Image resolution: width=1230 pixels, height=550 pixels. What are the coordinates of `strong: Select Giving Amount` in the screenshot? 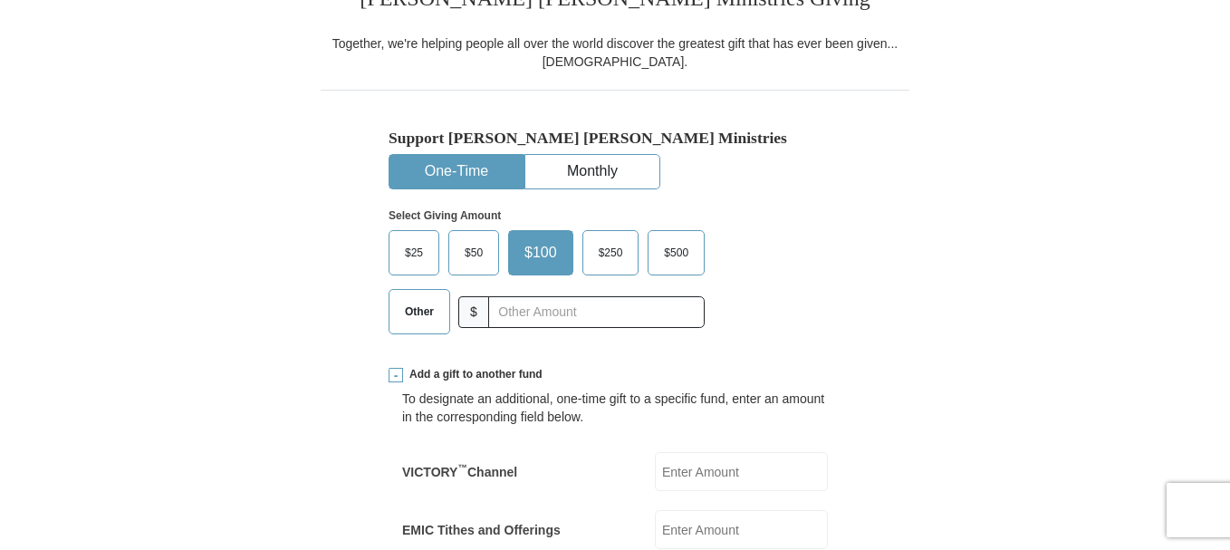 It's located at (445, 216).